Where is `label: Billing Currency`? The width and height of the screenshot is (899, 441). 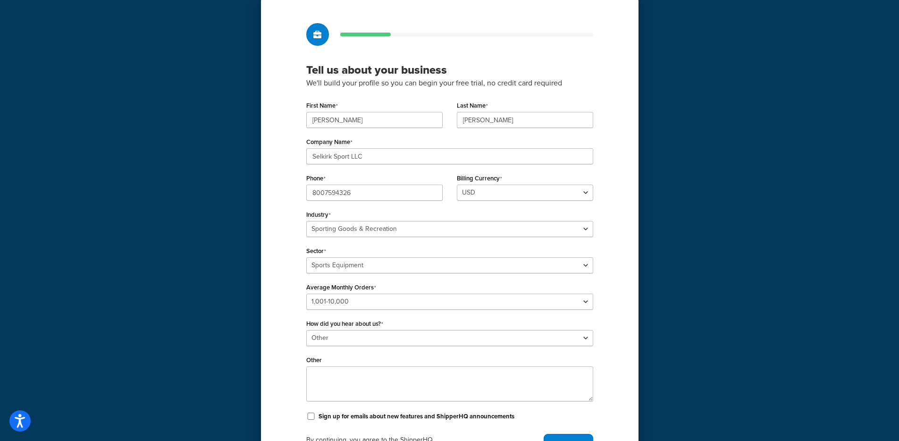
label: Billing Currency is located at coordinates (480, 178).